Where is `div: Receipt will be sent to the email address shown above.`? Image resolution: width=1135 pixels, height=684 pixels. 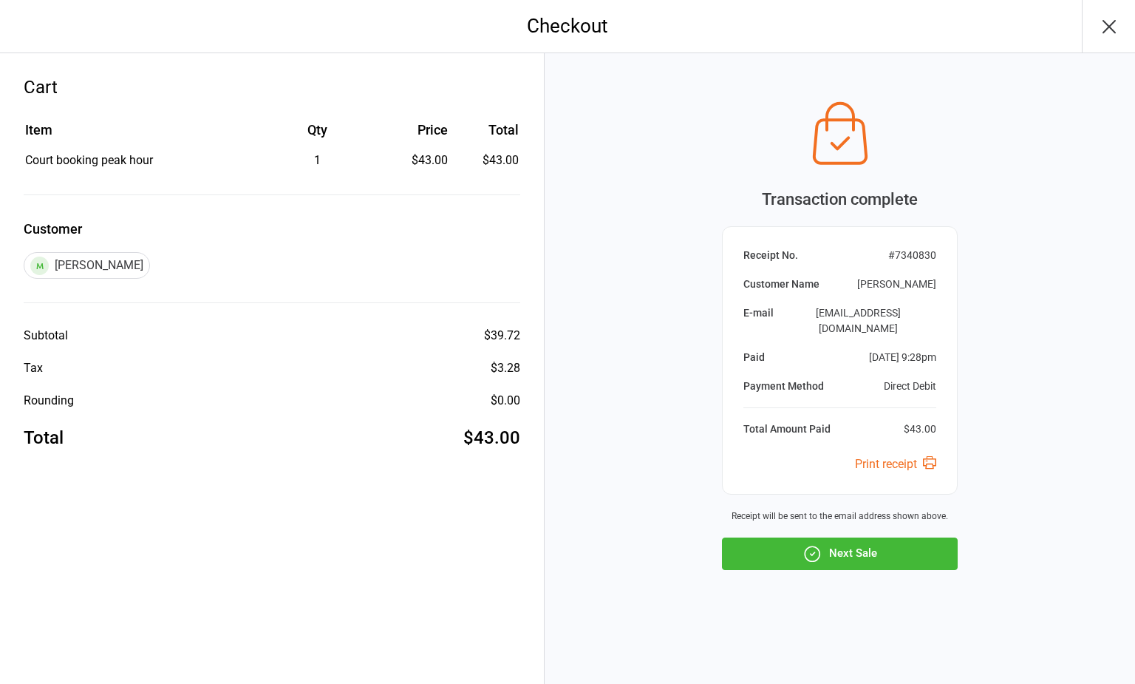
div: Receipt will be sent to the email address shown above. is located at coordinates (839, 516).